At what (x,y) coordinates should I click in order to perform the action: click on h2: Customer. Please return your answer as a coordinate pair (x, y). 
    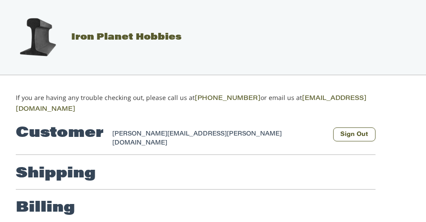
    Looking at the image, I should click on (60, 134).